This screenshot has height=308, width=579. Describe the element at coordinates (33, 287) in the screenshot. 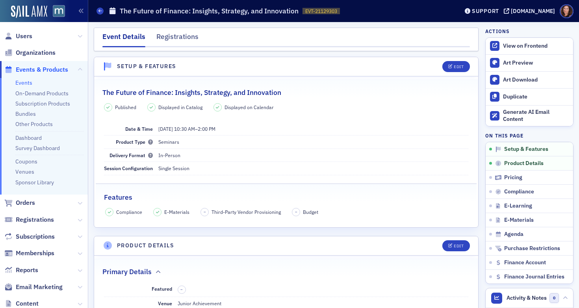

I see `a: Email Marketing` at that location.